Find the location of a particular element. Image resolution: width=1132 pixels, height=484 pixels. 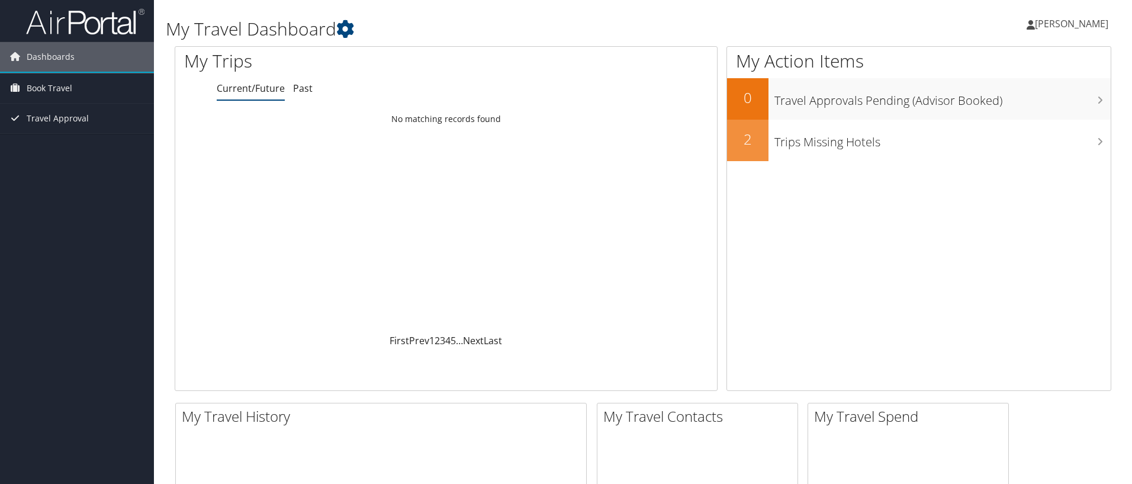

h2: 2 is located at coordinates (748, 139).